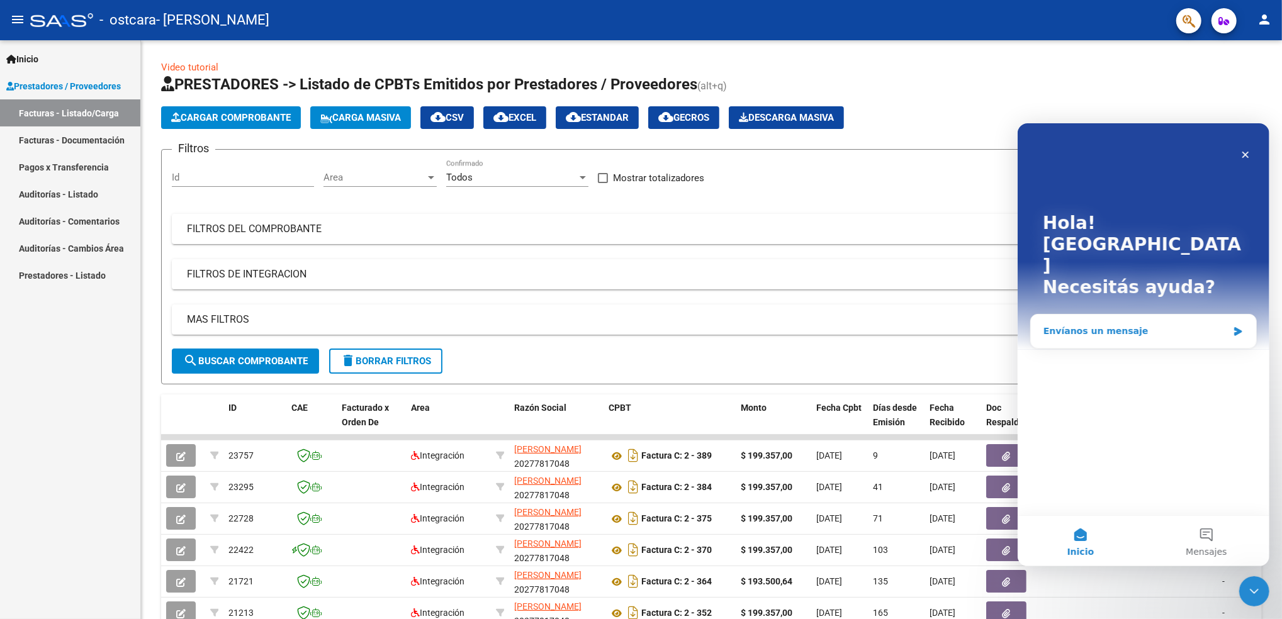 The height and width of the screenshot is (619, 1282). Describe the element at coordinates (232, 408) in the screenshot. I see `span: ID` at that location.